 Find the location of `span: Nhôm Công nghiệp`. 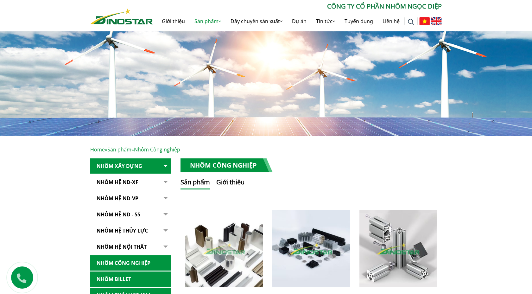

span: Nhôm Công nghiệp is located at coordinates (157, 149).